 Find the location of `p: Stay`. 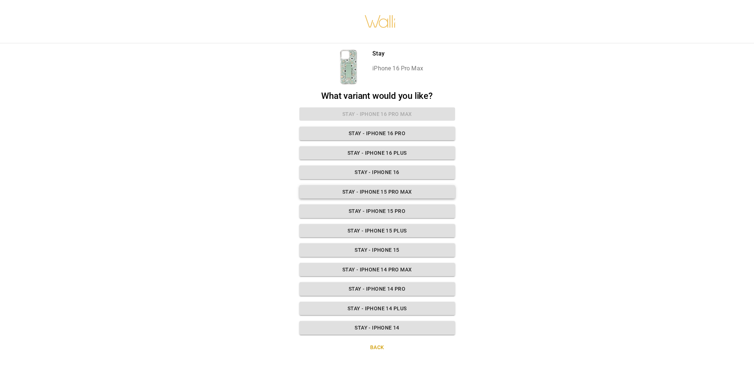

p: Stay is located at coordinates (397, 54).